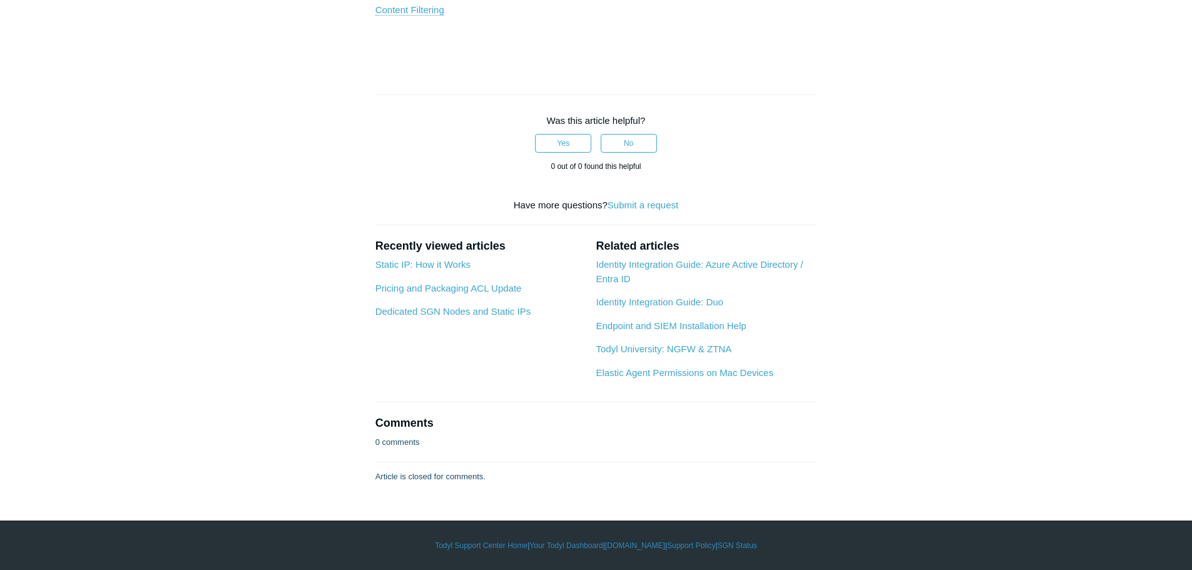 The image size is (1192, 570). I want to click on a: Dedicated SGN Nodes and Static IPs, so click(453, 311).